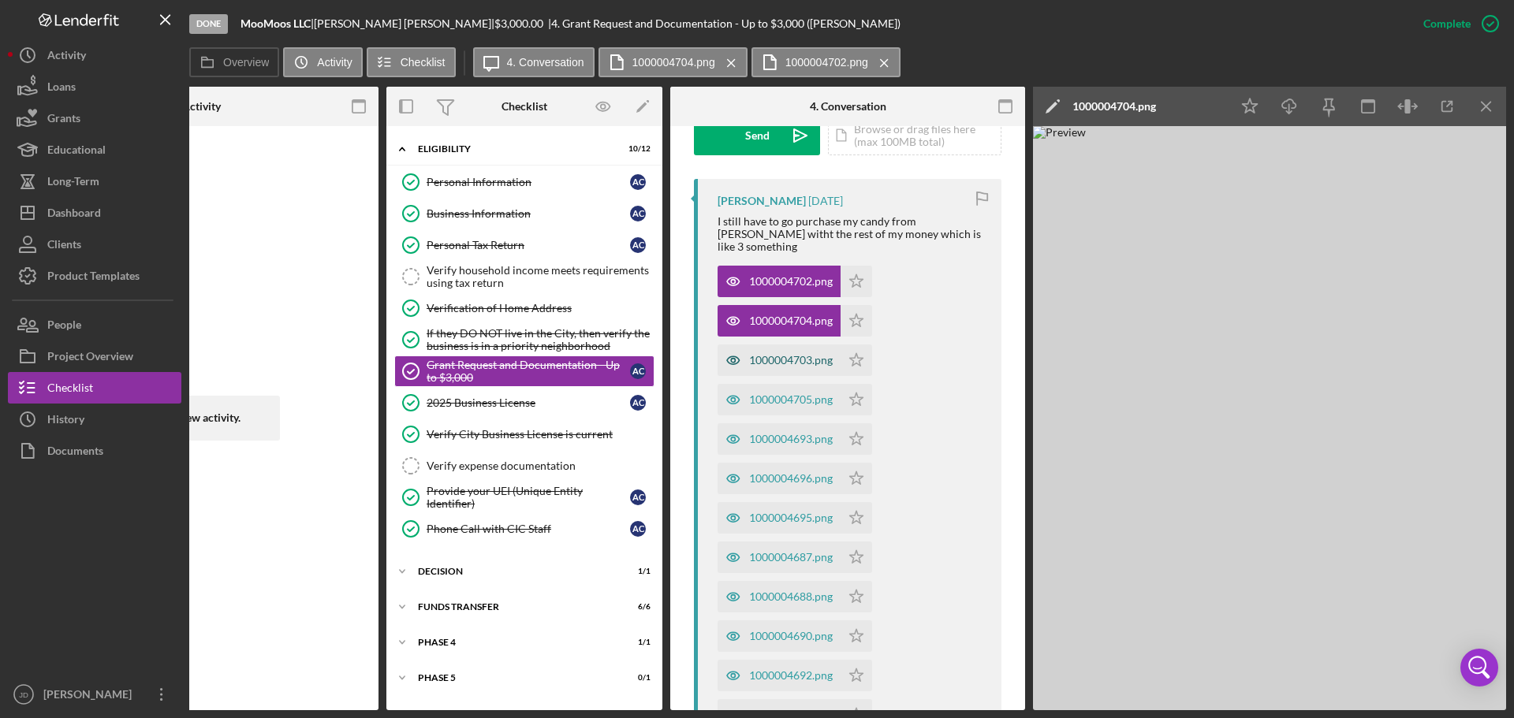  What do you see at coordinates (62, 88) in the screenshot?
I see `div: Loans` at bounding box center [62, 88].